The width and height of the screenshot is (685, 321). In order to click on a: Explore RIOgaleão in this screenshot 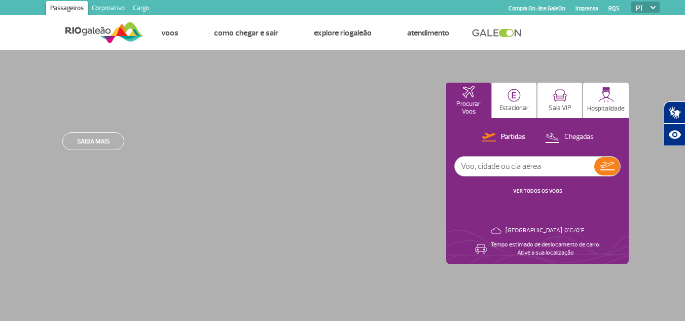, I will do `click(343, 33)`.